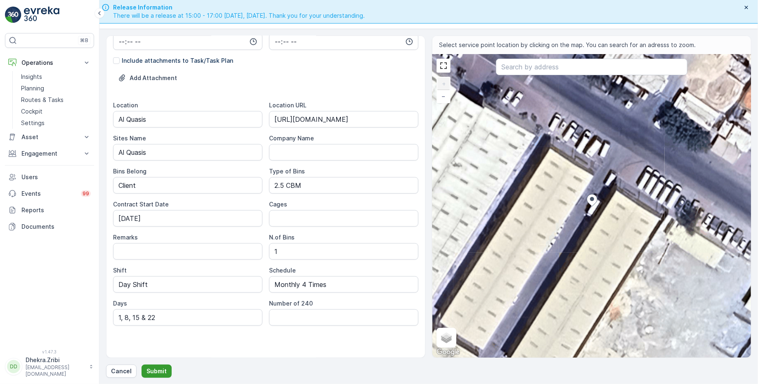  Describe the element at coordinates (288, 105) in the screenshot. I see `label: Location URL` at that location.